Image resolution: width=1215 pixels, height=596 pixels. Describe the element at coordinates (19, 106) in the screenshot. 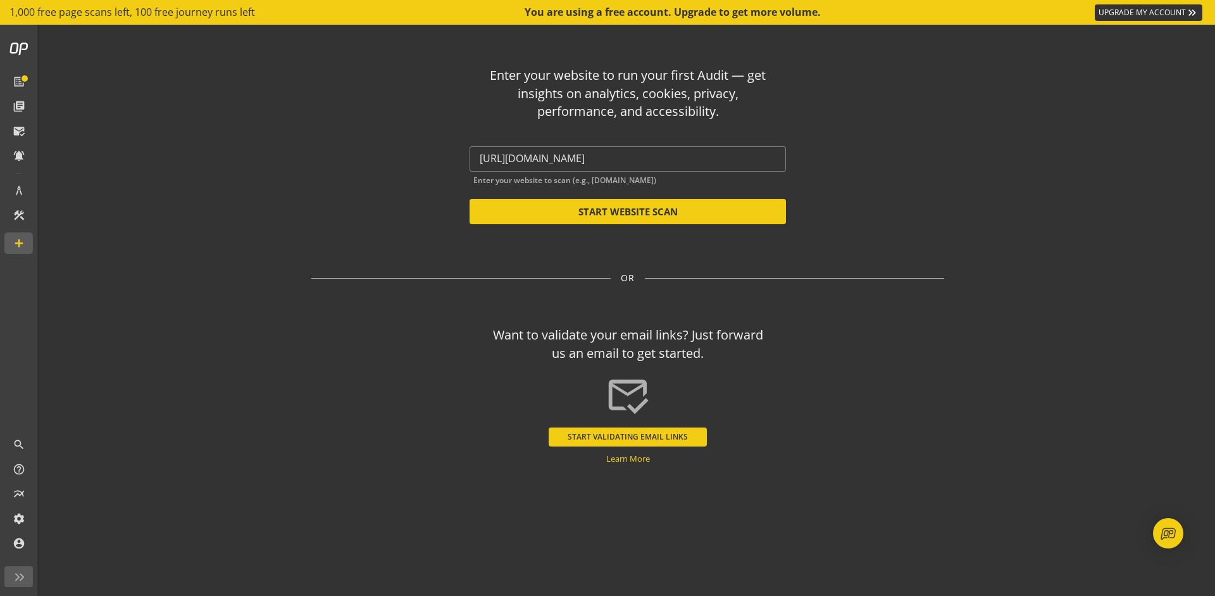

I see `mat-icon: library_books` at that location.